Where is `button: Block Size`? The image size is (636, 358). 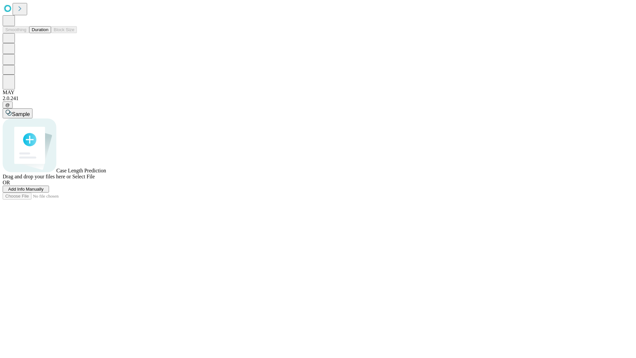 button: Block Size is located at coordinates (64, 29).